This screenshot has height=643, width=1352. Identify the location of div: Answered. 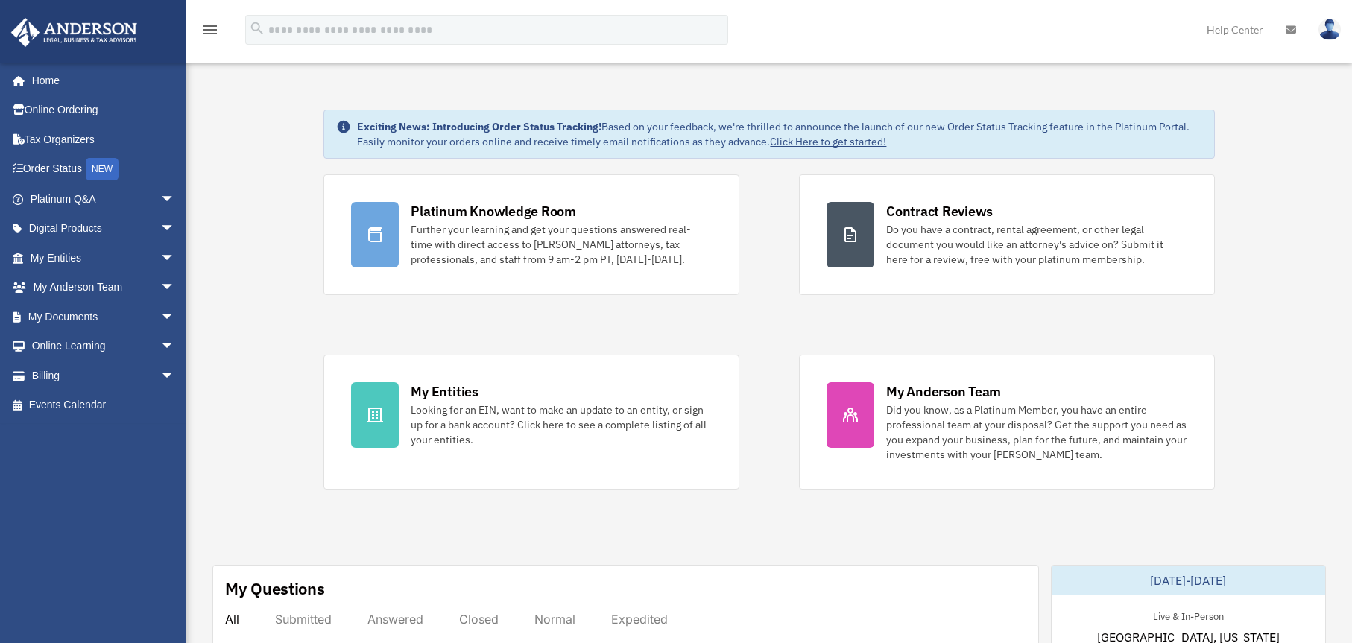
(395, 620).